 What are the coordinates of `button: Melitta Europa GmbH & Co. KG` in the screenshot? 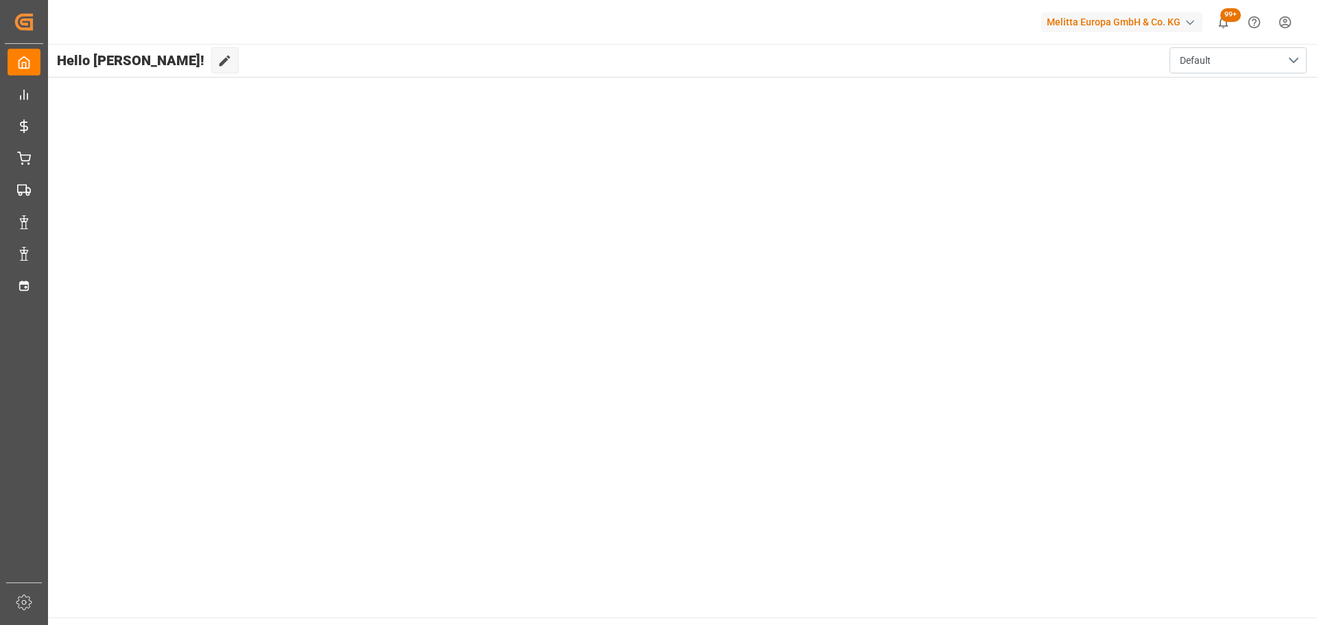 It's located at (1124, 22).